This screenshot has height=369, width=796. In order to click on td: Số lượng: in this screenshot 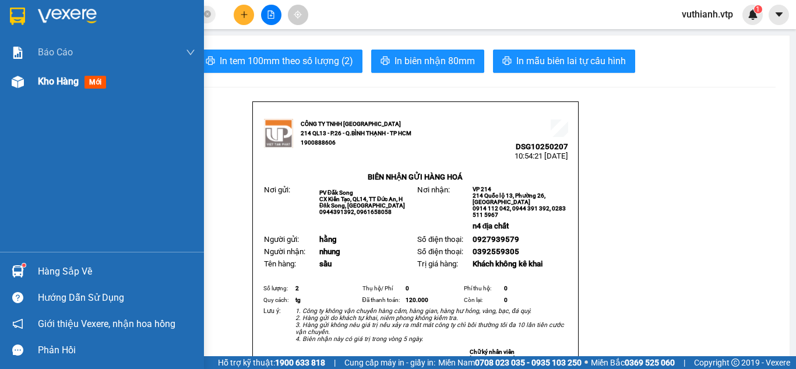, I will do `click(277, 288)`.